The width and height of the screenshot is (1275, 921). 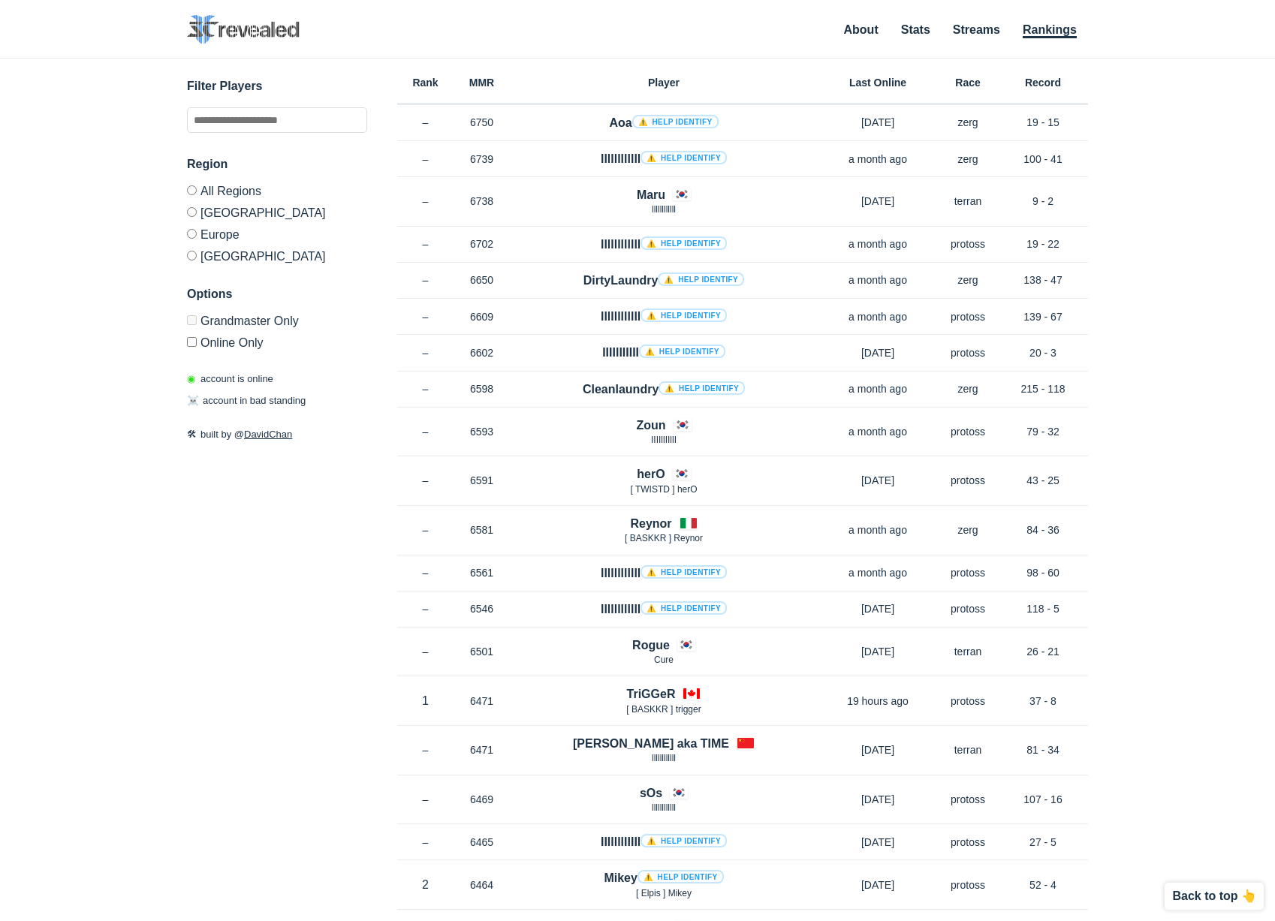 I want to click on h6: Player, so click(x=664, y=83).